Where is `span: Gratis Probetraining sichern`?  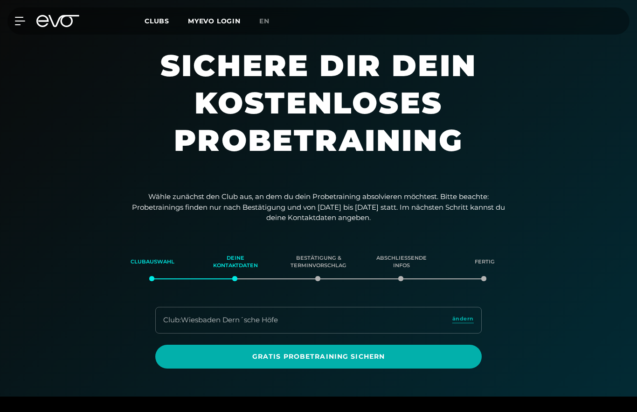
span: Gratis Probetraining sichern is located at coordinates (319, 356).